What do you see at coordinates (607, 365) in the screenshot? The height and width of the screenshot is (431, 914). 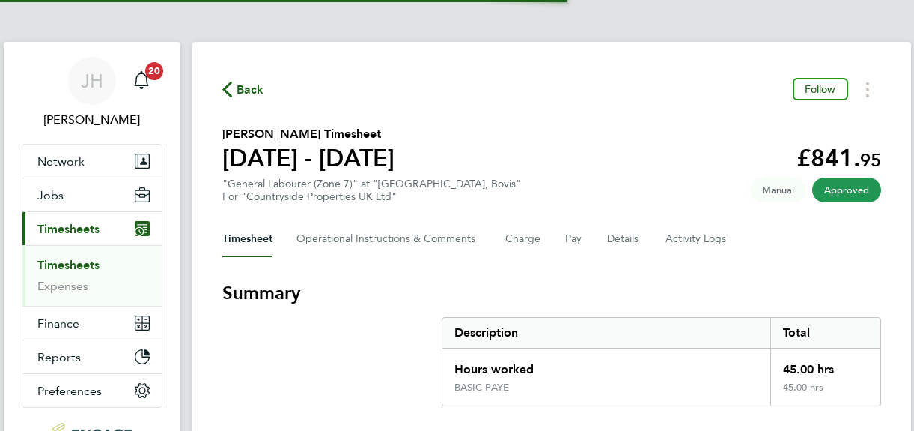 I see `div: Hours worked` at bounding box center [607, 365].